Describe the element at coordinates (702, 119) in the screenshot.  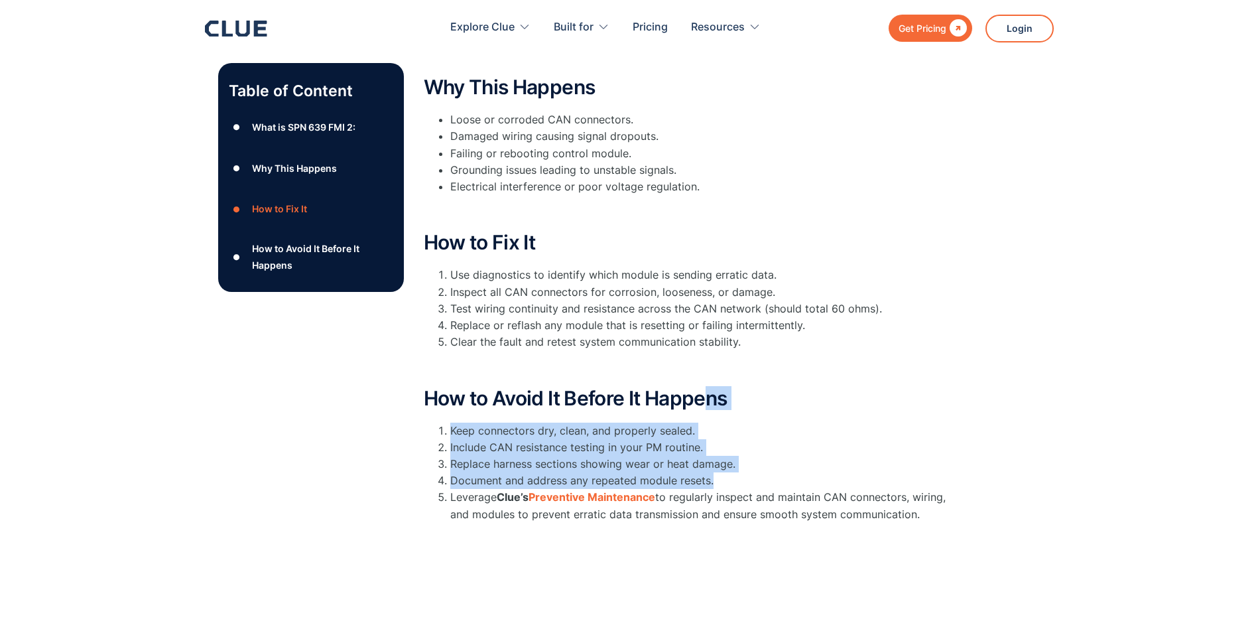
I see `li: Loose or corroded CAN connectors.` at that location.